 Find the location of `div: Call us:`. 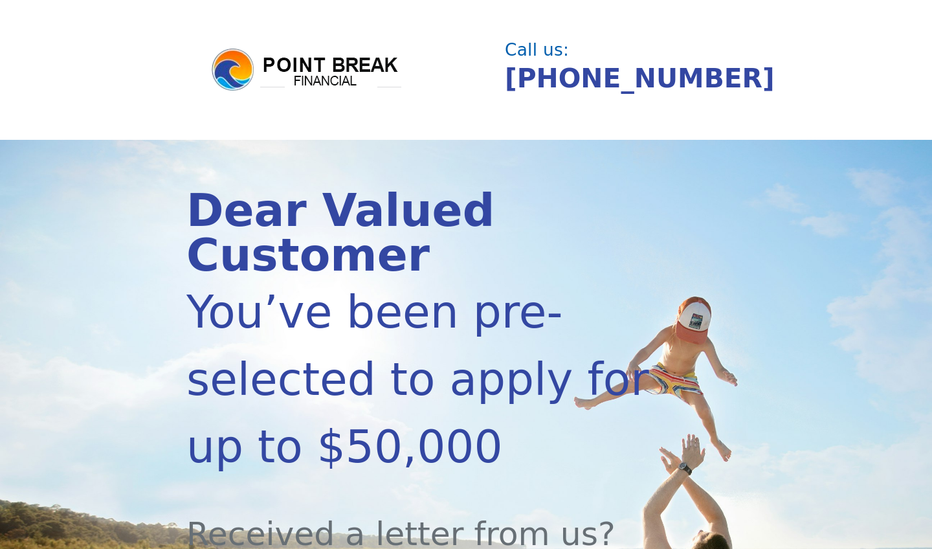

div: Call us: is located at coordinates (621, 50).